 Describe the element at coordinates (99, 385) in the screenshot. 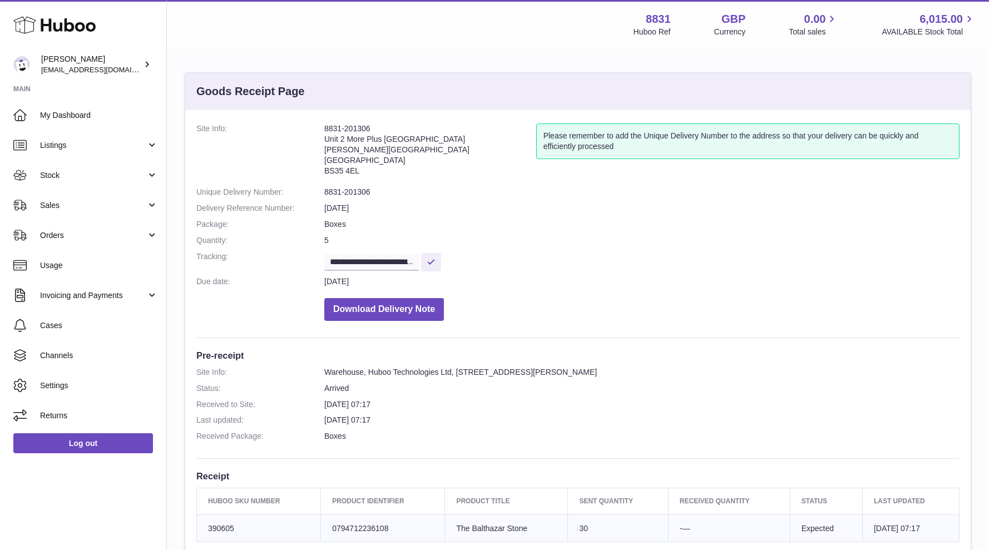

I see `span: Settings` at that location.